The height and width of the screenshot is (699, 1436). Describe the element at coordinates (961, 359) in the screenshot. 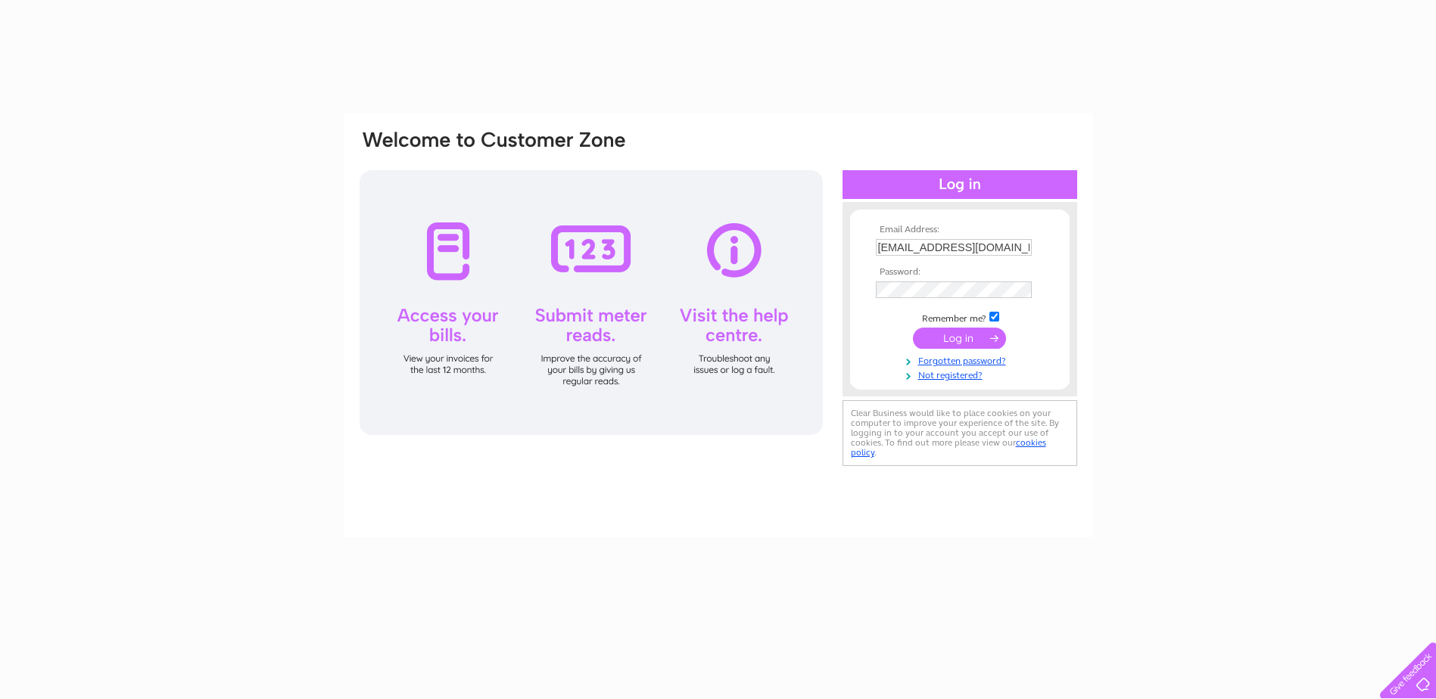

I see `a: Forgotten password?` at that location.